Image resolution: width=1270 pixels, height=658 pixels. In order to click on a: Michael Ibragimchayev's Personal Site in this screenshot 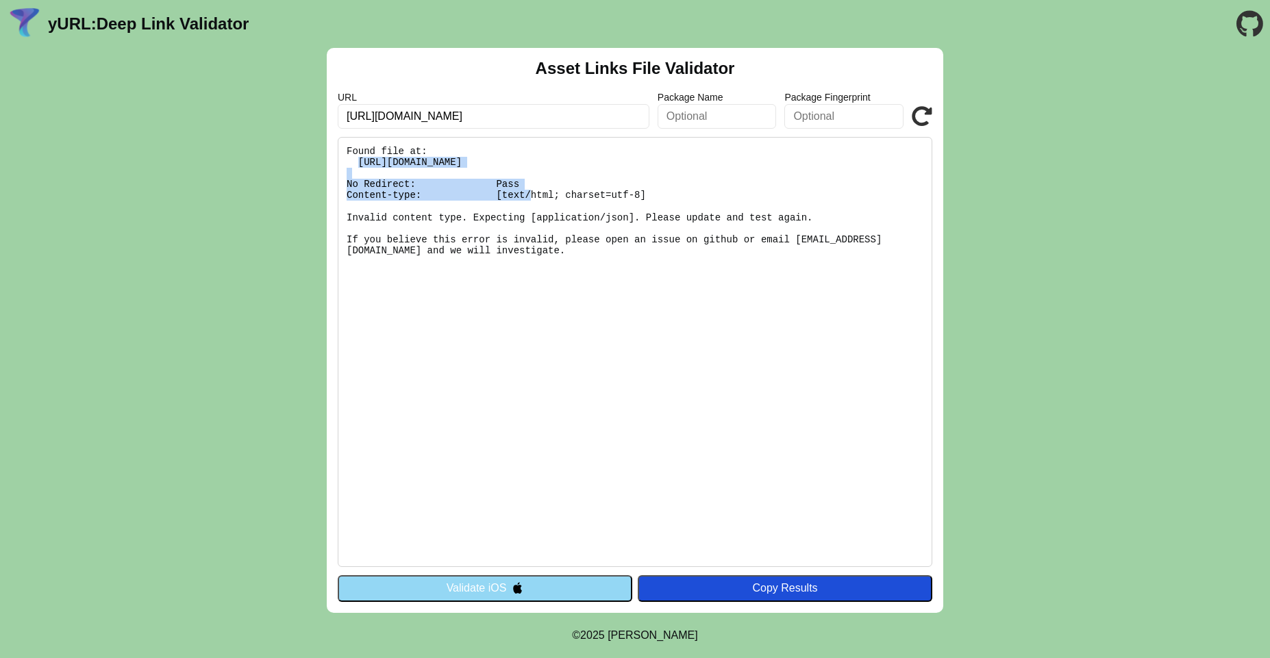, I will do `click(653, 635)`.